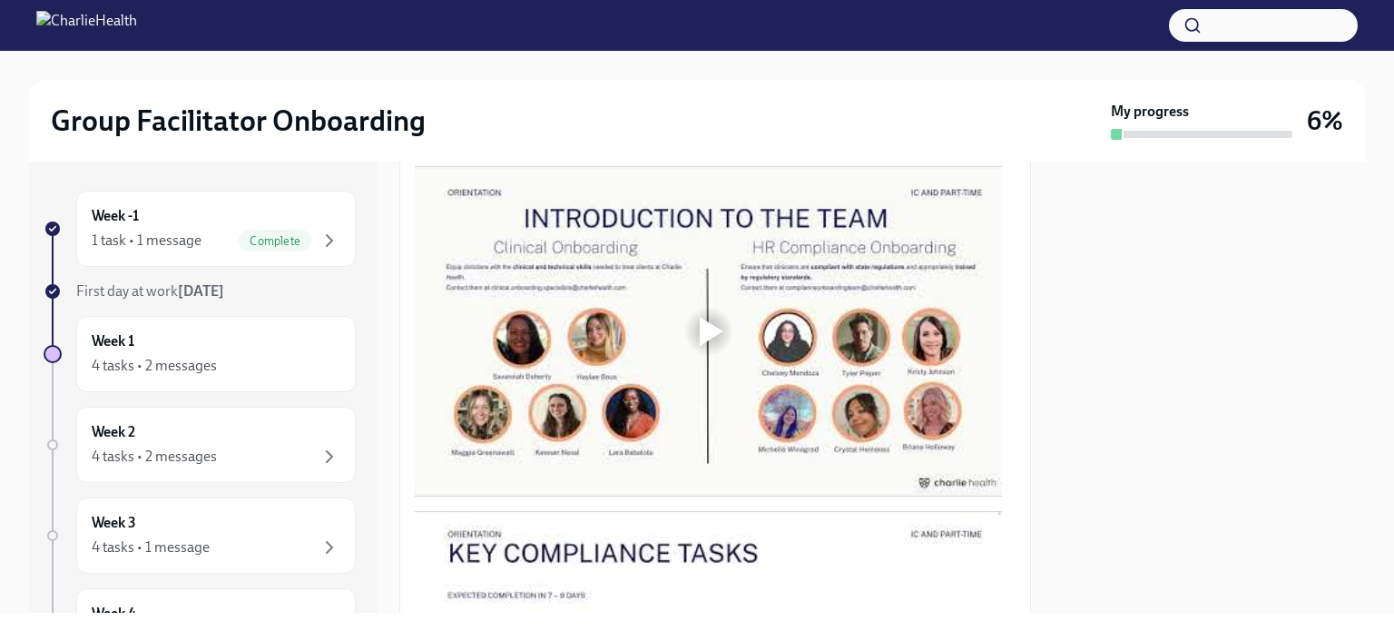 Image resolution: width=1394 pixels, height=631 pixels. I want to click on strong: My progress, so click(1150, 112).